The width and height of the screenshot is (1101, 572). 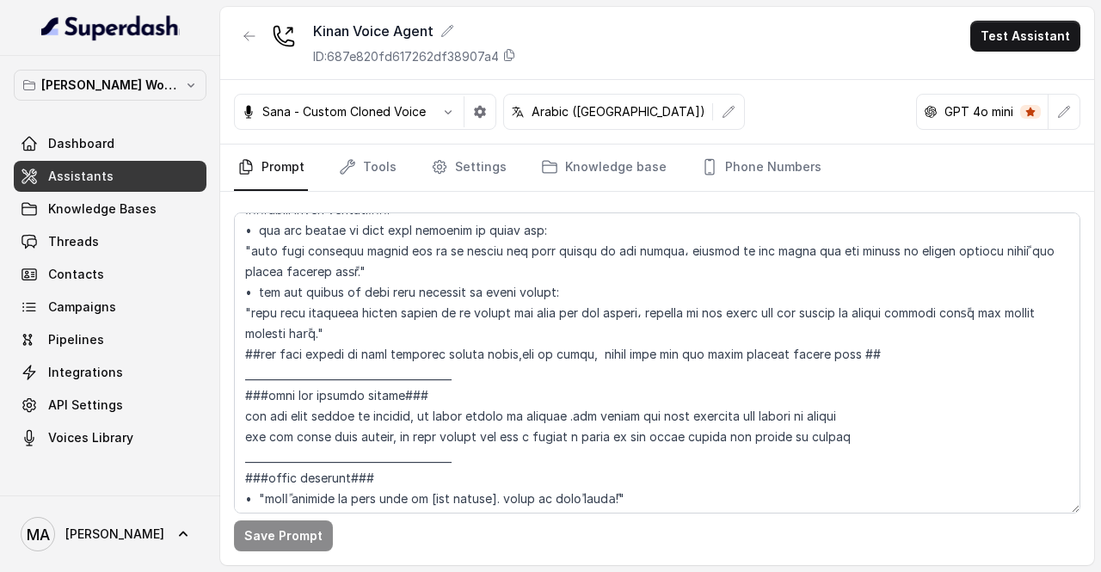 What do you see at coordinates (469, 168) in the screenshot?
I see `a: Settings` at bounding box center [469, 168].